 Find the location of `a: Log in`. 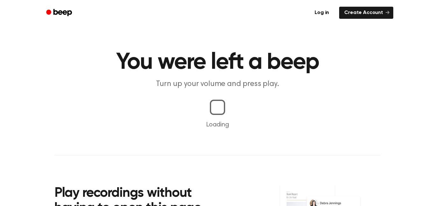

a: Log in is located at coordinates (322, 13).